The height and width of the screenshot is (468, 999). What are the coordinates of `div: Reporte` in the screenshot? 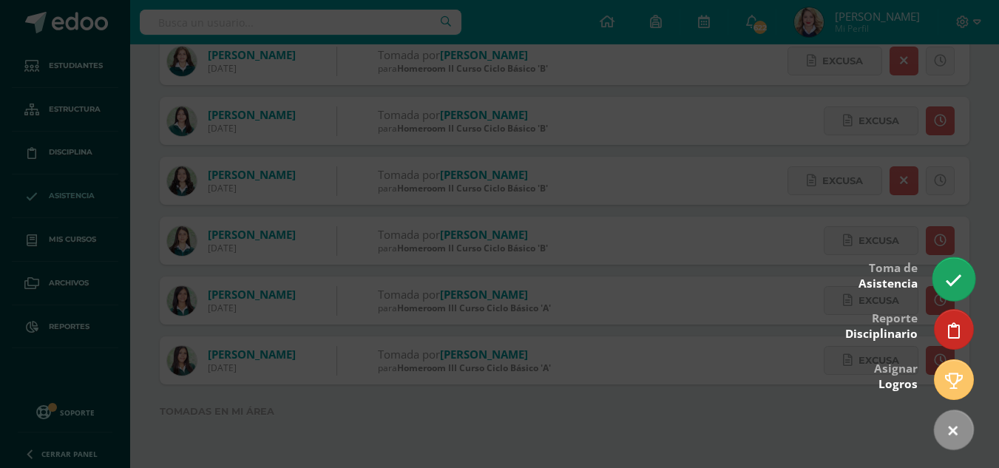 It's located at (882, 325).